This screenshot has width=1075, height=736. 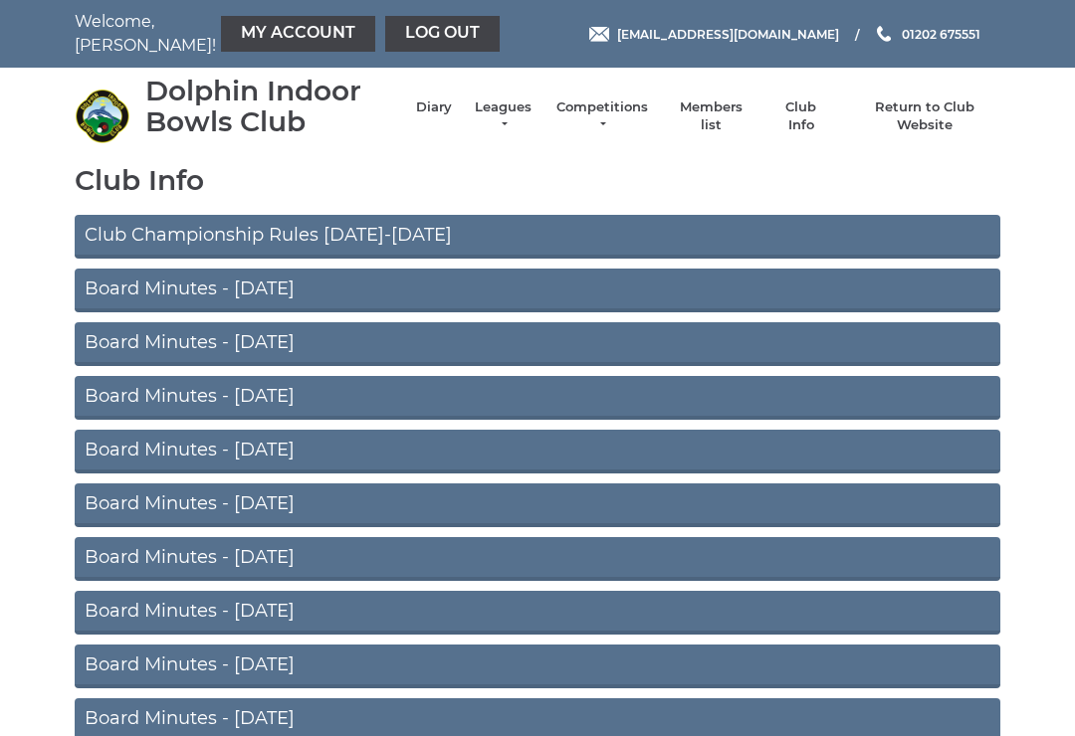 What do you see at coordinates (298, 34) in the screenshot?
I see `a: My Account` at bounding box center [298, 34].